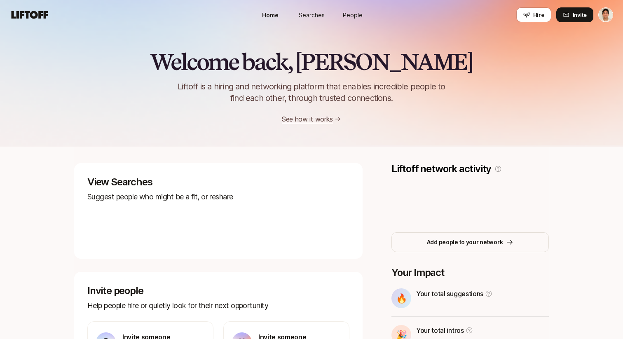  Describe the element at coordinates (312, 92) in the screenshot. I see `p: Liftoff is a hiring and networking platform that enables incredible people to find each other, th...` at that location.